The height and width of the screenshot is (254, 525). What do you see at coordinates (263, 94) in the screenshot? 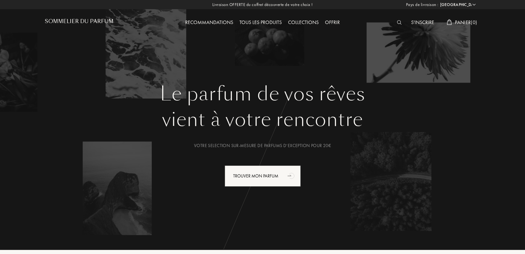
I see `h1: Le parfum de vos rêves` at bounding box center [263, 94].